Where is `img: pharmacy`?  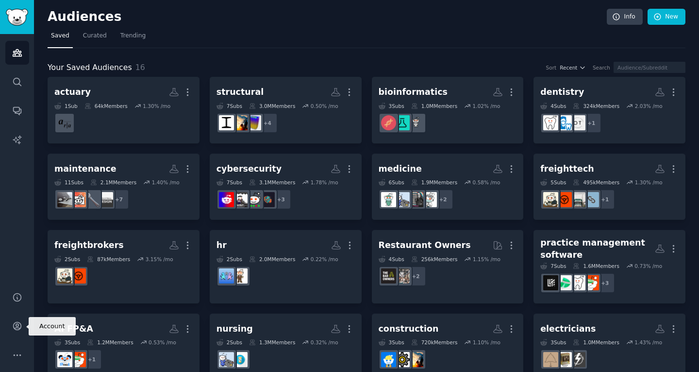
img: pharmacy is located at coordinates (240, 359).